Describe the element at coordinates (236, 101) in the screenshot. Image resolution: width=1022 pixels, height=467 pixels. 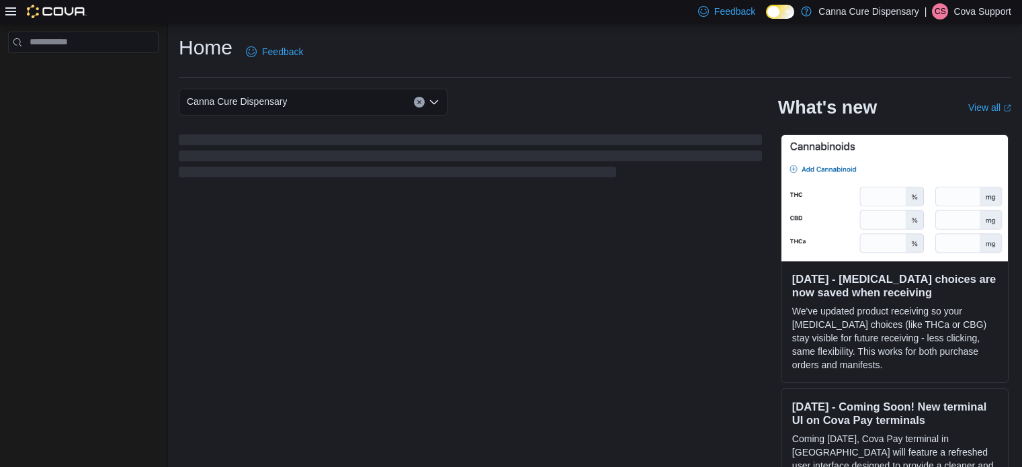
I see `span: Canna Cure Dispensary` at that location.